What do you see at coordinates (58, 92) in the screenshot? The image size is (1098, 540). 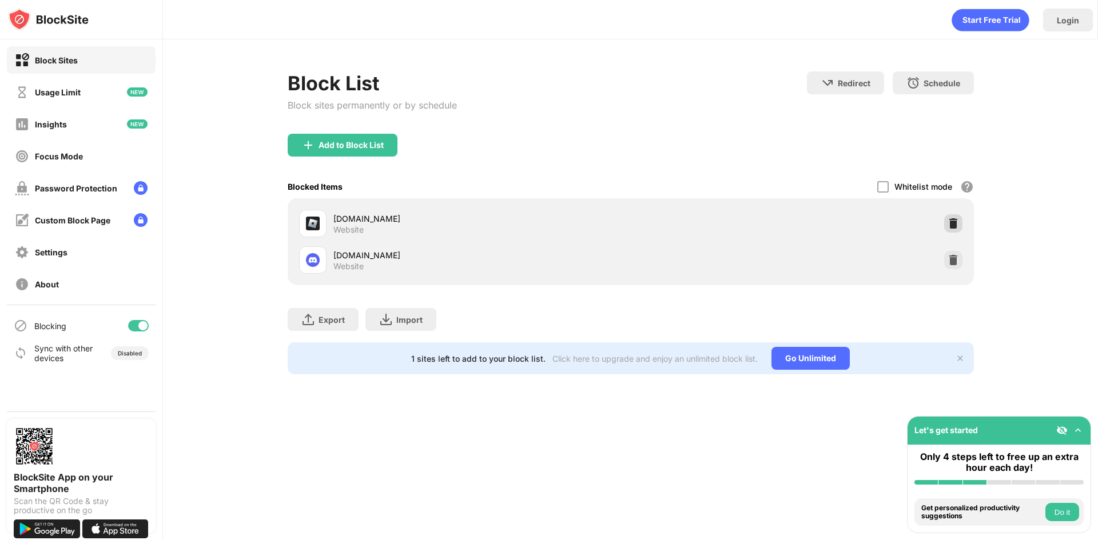 I see `div: Usage Limit` at bounding box center [58, 92].